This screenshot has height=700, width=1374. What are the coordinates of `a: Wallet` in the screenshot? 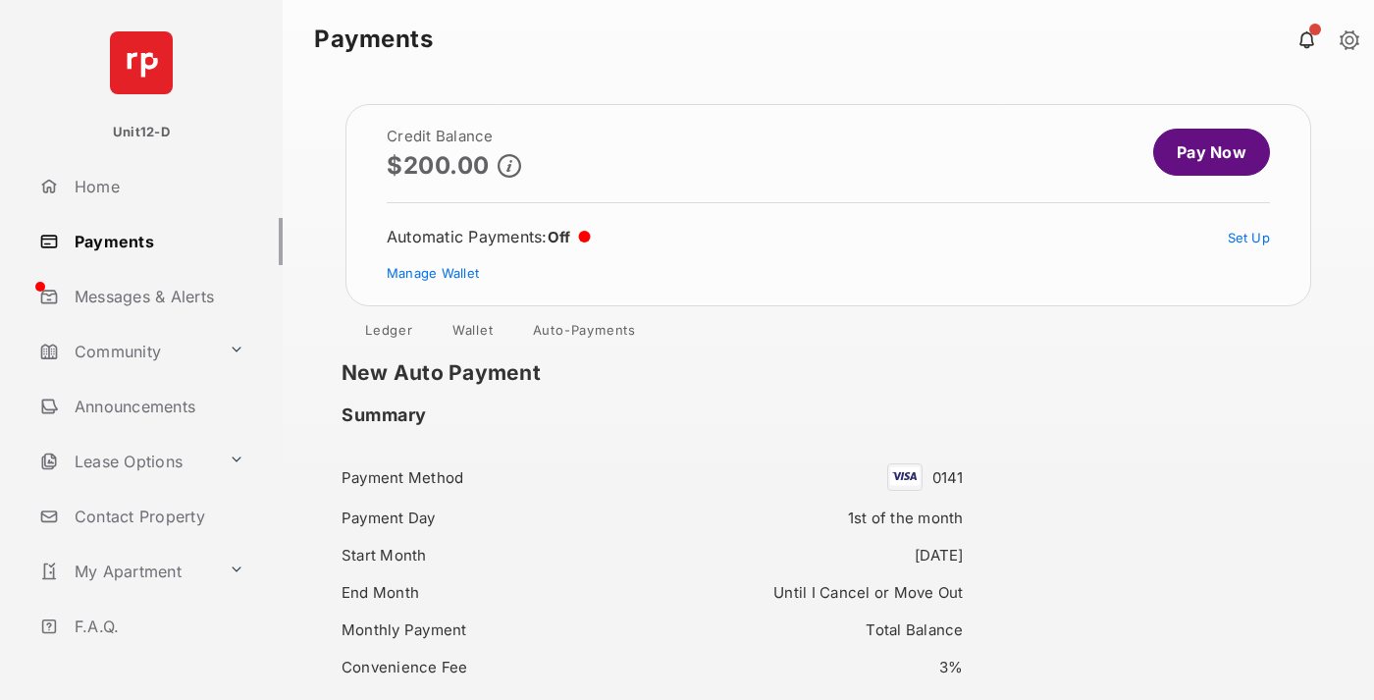 It's located at (473, 334).